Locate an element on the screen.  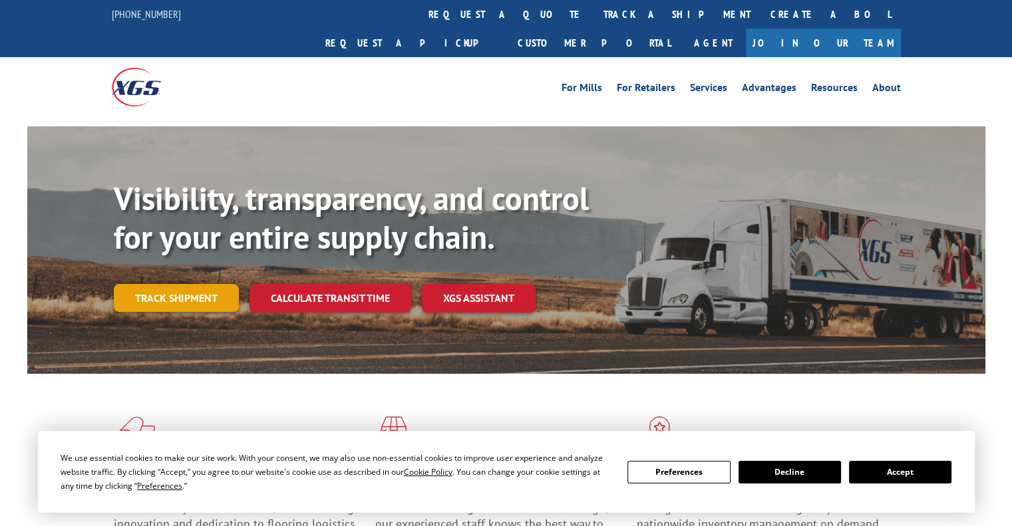
a: For Retailers is located at coordinates (646, 90).